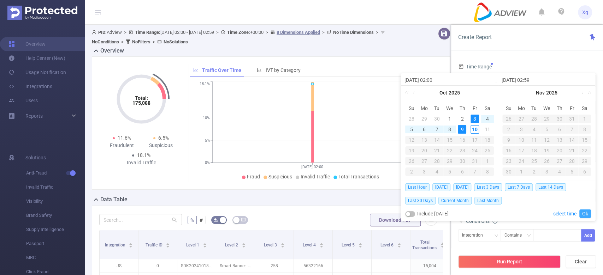 The image size is (603, 275). I want to click on td: November 22, 2025, so click(584, 151).